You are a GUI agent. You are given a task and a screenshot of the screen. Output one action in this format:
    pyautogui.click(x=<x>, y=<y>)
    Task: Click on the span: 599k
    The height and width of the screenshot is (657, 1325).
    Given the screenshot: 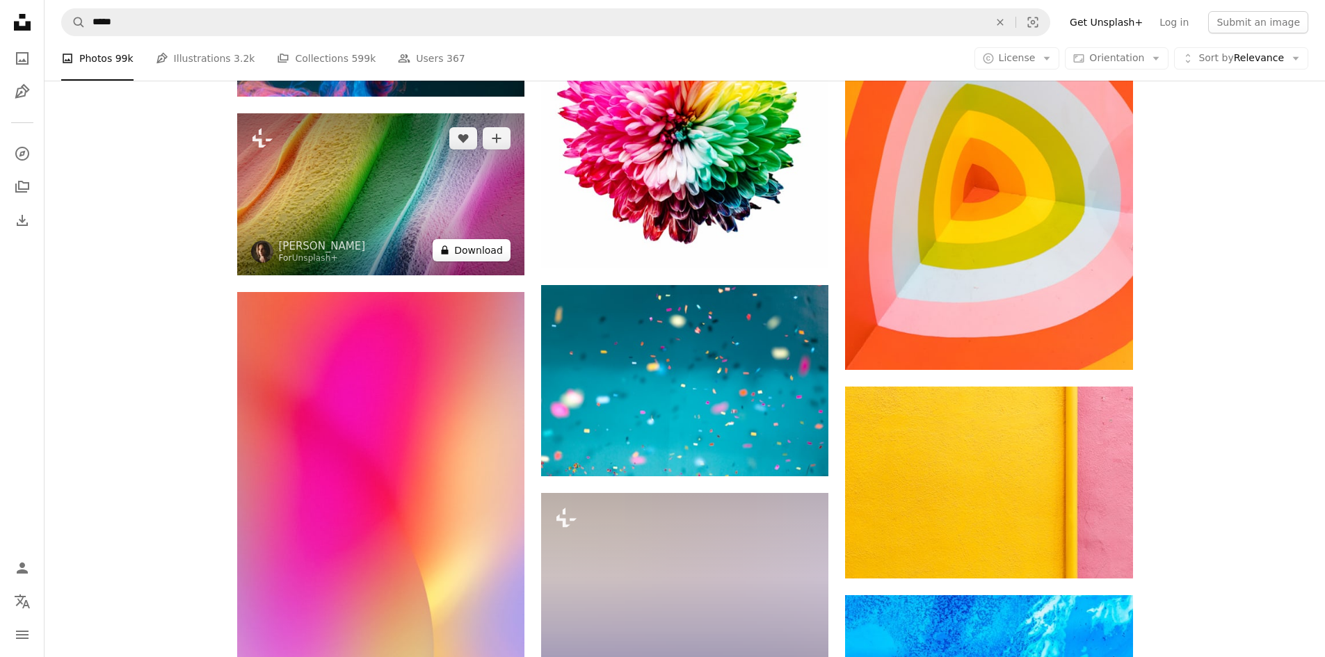 What is the action you would take?
    pyautogui.click(x=363, y=58)
    